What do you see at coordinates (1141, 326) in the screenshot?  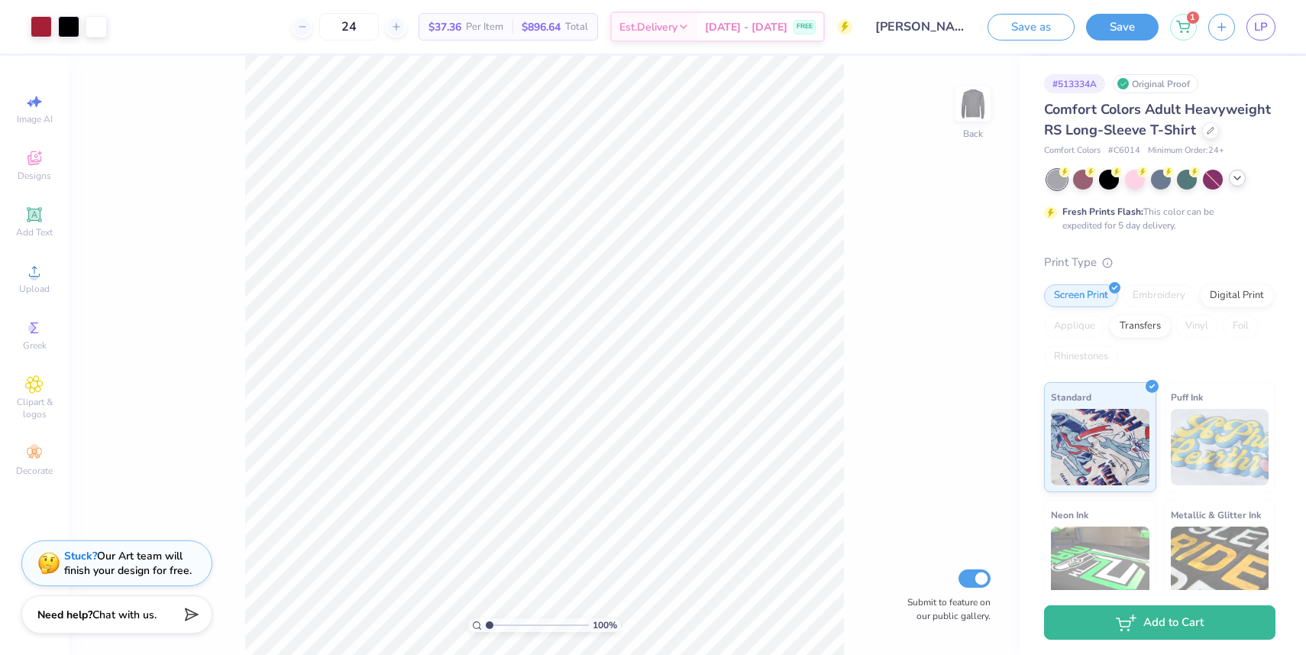 I see `div: Transfers` at bounding box center [1141, 326].